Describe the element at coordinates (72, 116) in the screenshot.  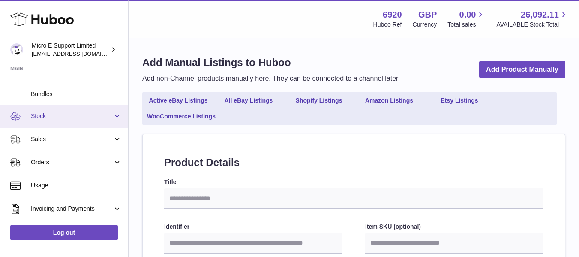
I see `span: Stock` at that location.